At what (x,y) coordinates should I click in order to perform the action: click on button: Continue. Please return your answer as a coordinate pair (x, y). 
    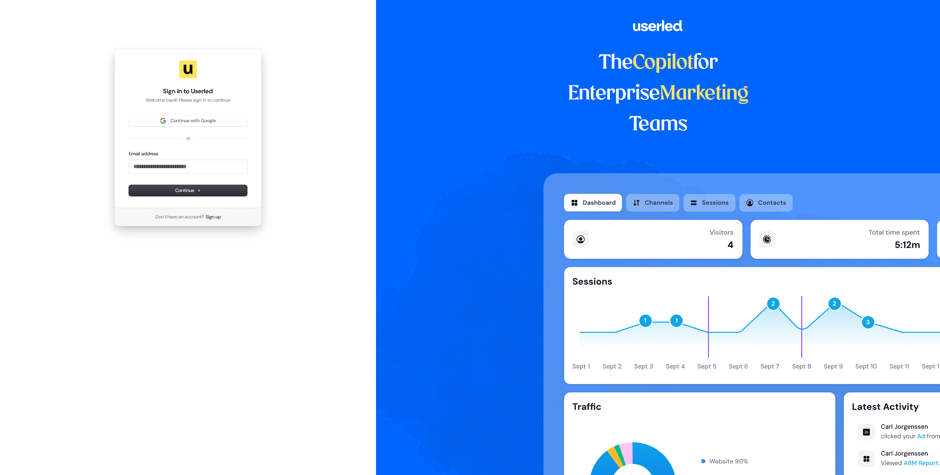
    Looking at the image, I should click on (188, 191).